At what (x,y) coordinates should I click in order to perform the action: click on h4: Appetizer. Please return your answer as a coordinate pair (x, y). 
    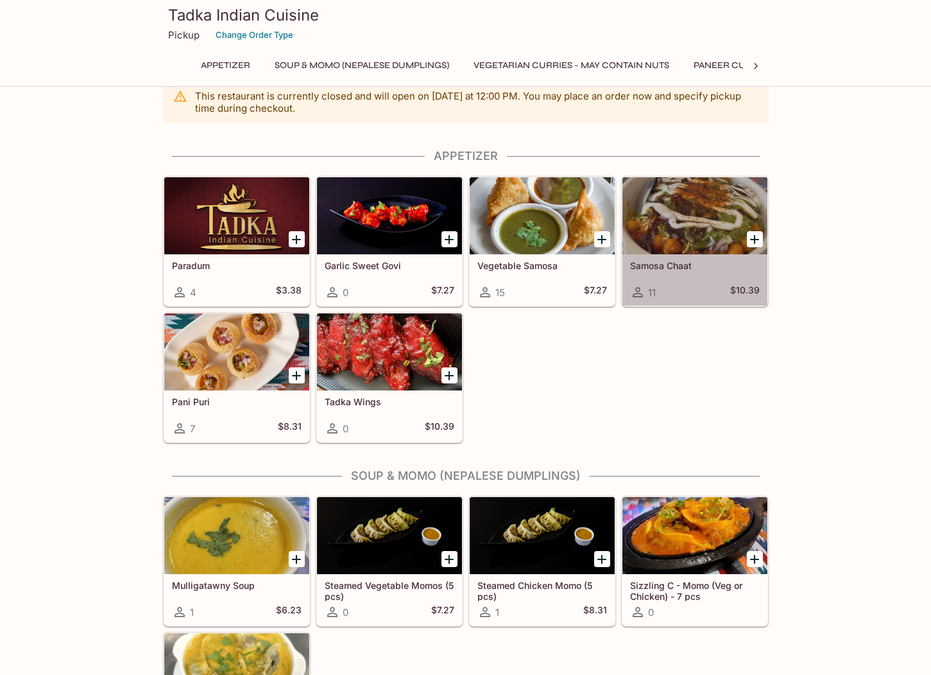
    Looking at the image, I should click on (466, 156).